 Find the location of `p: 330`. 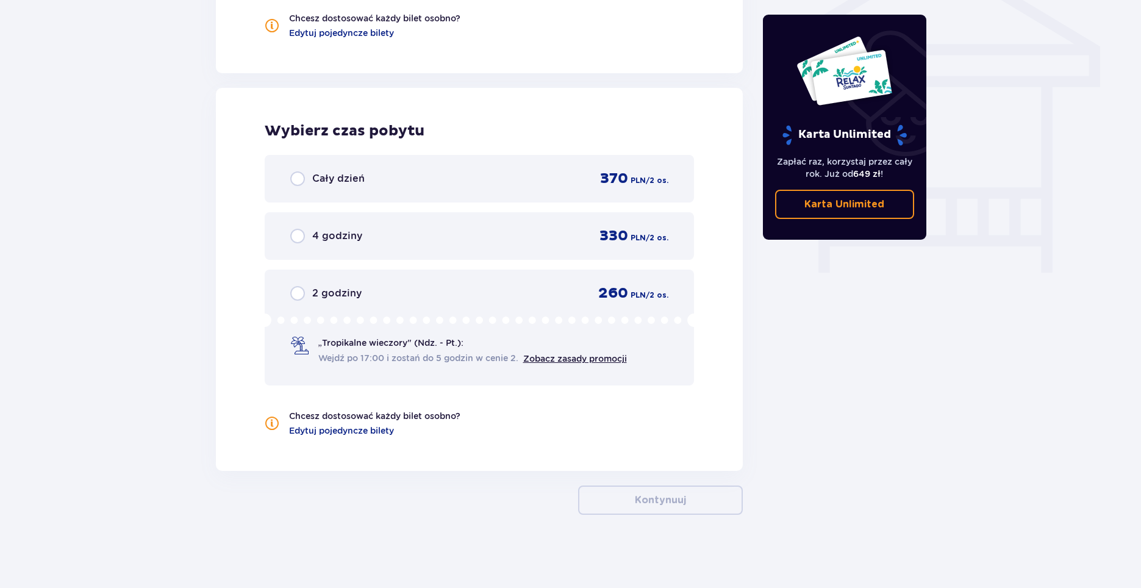

p: 330 is located at coordinates (613, 236).